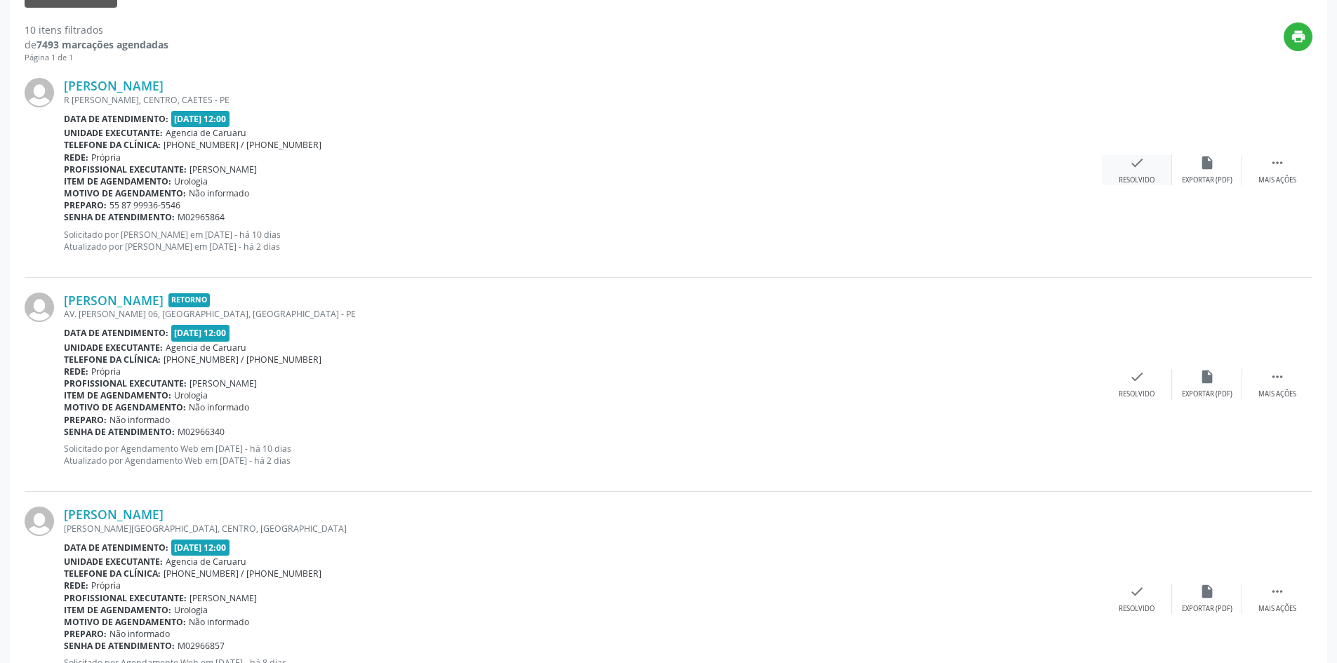 This screenshot has width=1337, height=663. What do you see at coordinates (145, 205) in the screenshot?
I see `span: 55 87 99936-5546` at bounding box center [145, 205].